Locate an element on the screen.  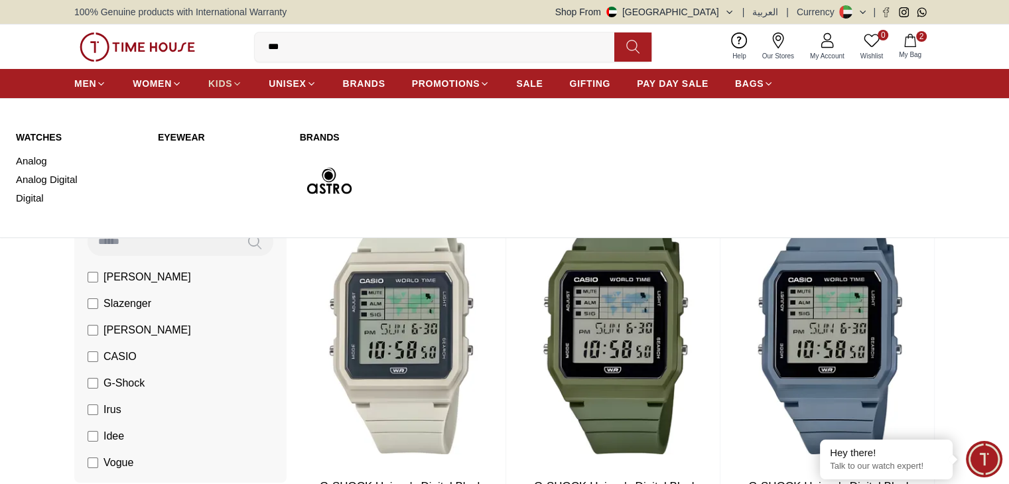
span: Our Stores is located at coordinates (778, 56).